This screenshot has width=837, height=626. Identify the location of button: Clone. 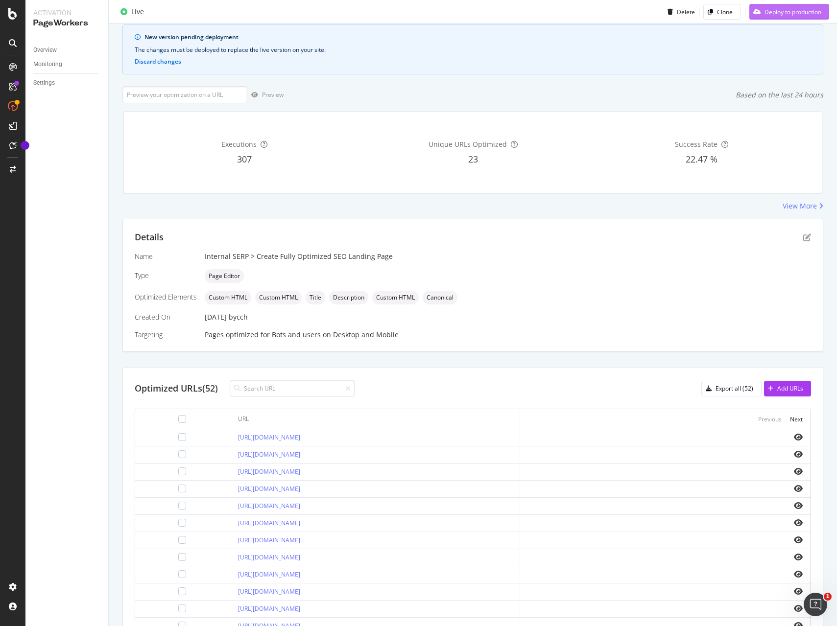
(722, 12).